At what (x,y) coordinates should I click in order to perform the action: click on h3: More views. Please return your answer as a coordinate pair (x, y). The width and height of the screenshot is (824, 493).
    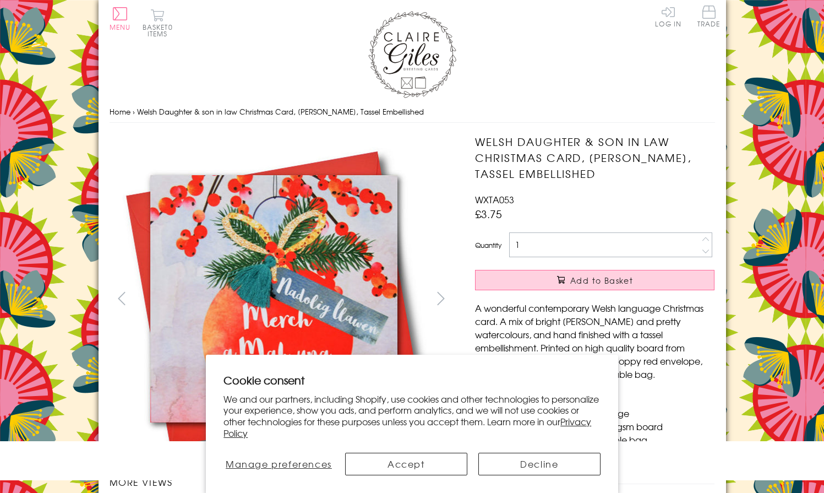
    Looking at the image, I should click on (281, 482).